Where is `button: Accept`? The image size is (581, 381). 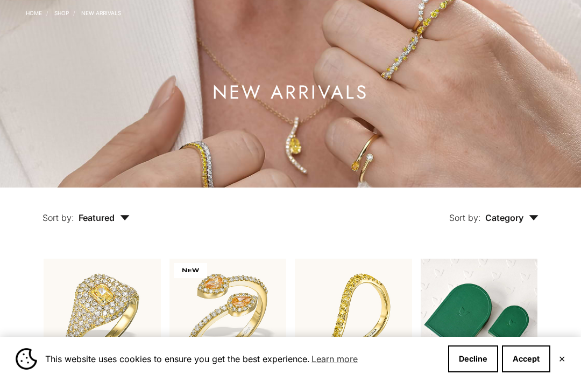 button: Accept is located at coordinates (526, 358).